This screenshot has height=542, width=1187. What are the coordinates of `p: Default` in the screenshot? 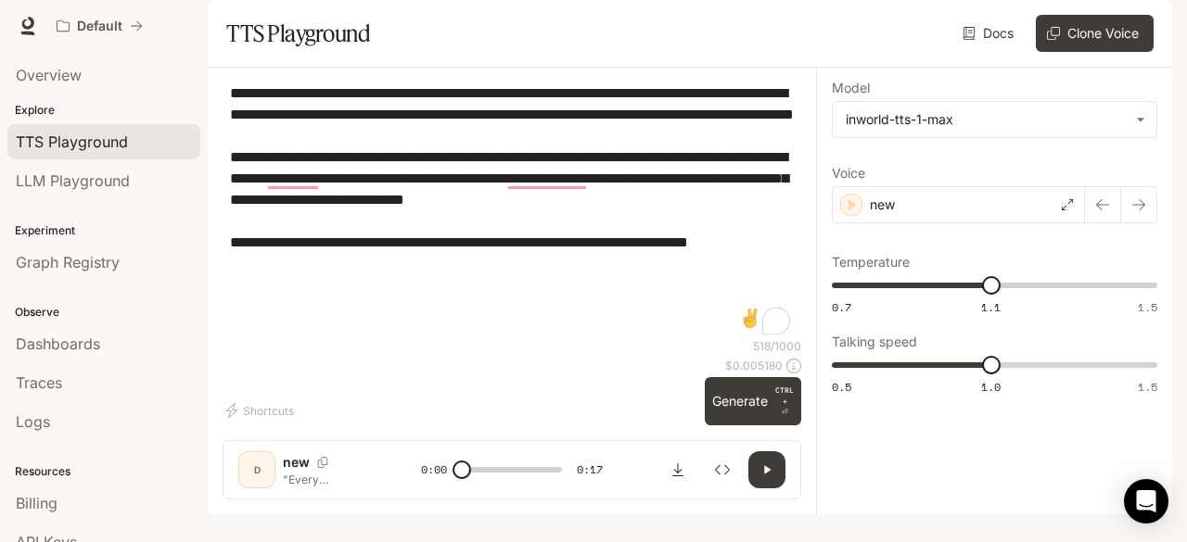 It's located at (99, 26).